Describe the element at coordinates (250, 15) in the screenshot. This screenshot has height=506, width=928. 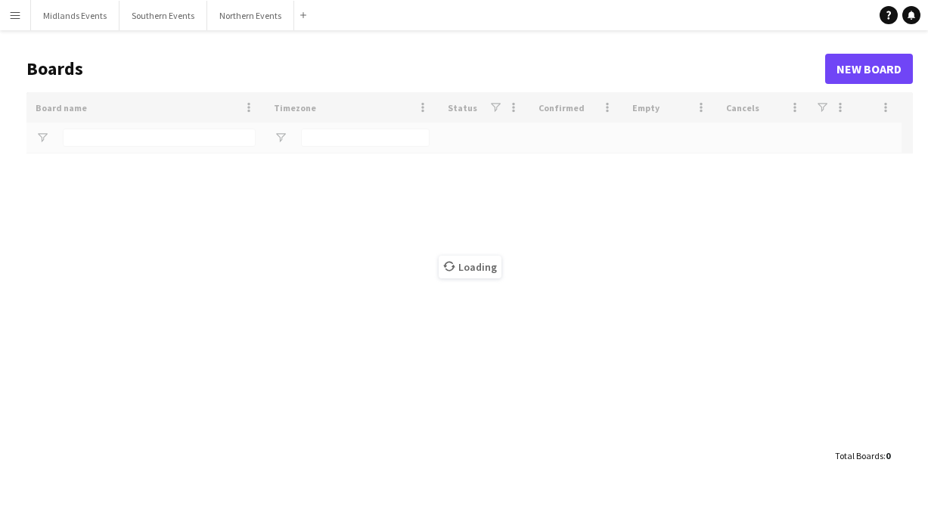
I see `button: Northern Events` at that location.